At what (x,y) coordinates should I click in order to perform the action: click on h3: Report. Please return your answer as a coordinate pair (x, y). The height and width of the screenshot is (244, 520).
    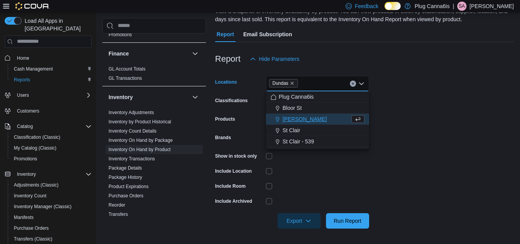
    Looking at the image, I should click on (228, 59).